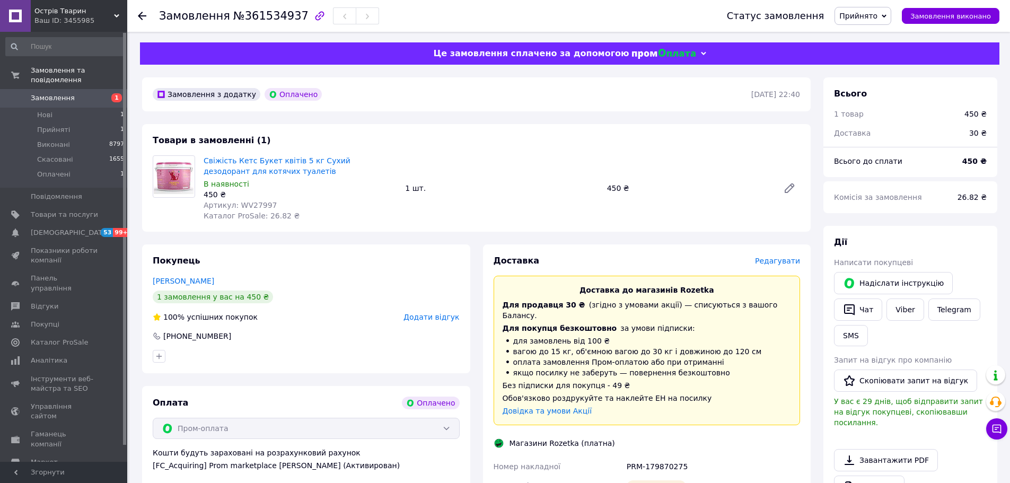  Describe the element at coordinates (849, 114) in the screenshot. I see `span: 1 товар` at that location.